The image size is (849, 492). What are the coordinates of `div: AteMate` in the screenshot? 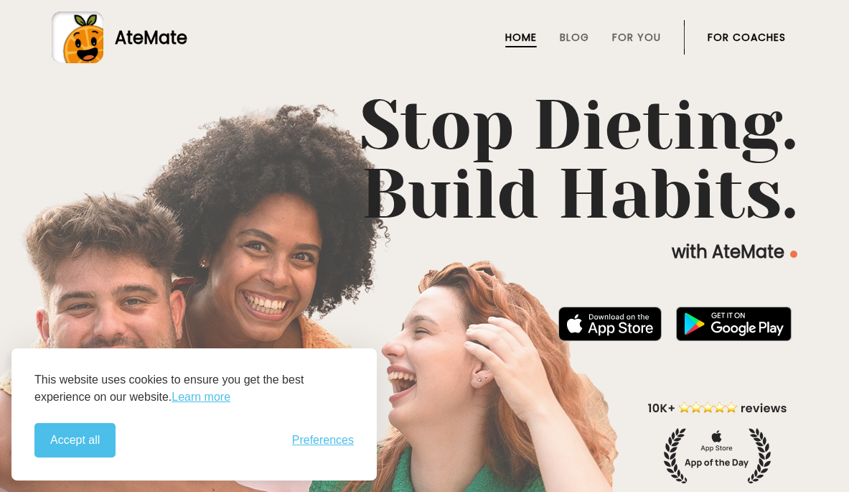 It's located at (145, 37).